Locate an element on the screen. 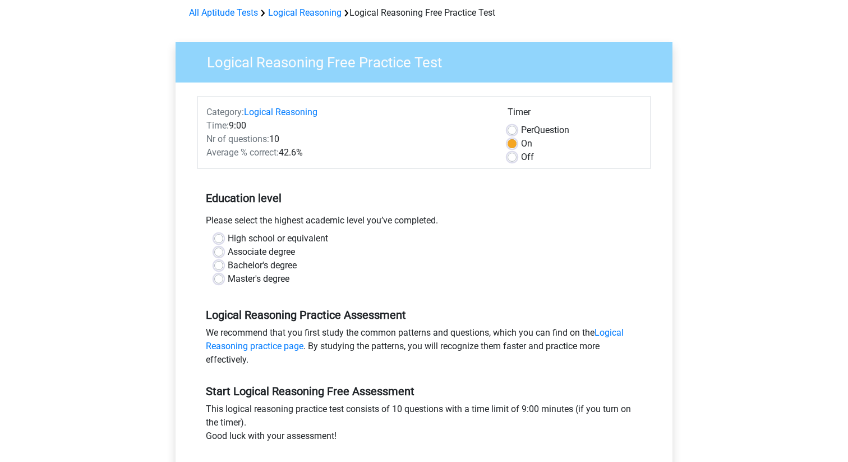  span: Per is located at coordinates (527, 130).